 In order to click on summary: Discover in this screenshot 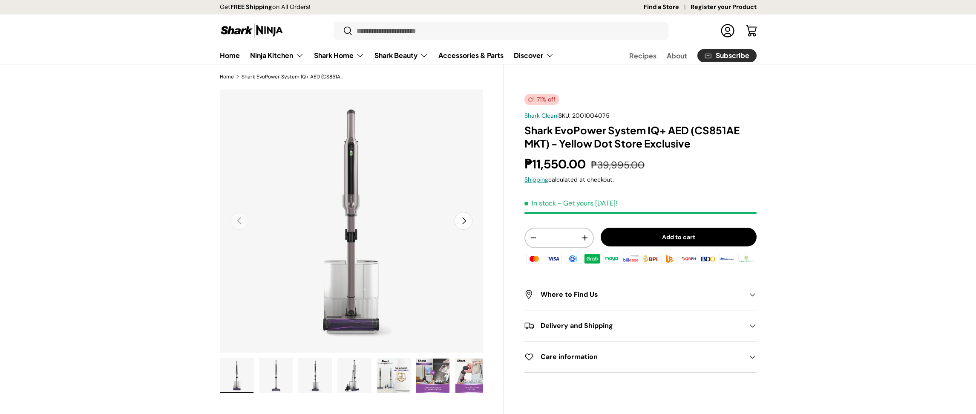, I will do `click(534, 55)`.